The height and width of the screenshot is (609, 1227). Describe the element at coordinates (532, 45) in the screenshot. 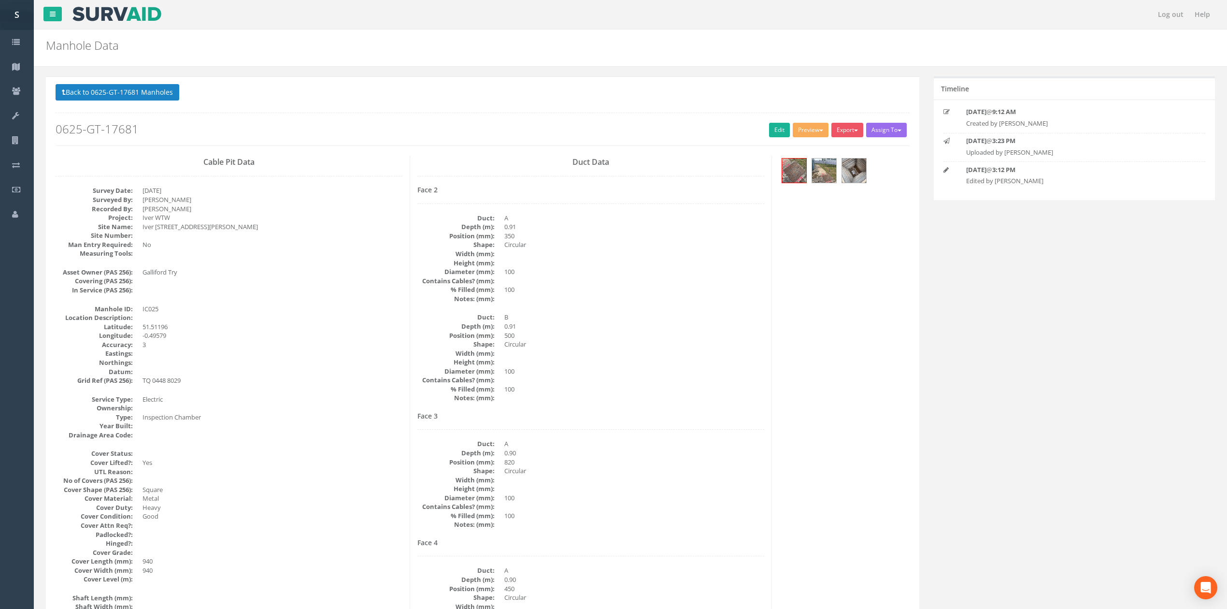

I see `h2: Manhole Data` at that location.